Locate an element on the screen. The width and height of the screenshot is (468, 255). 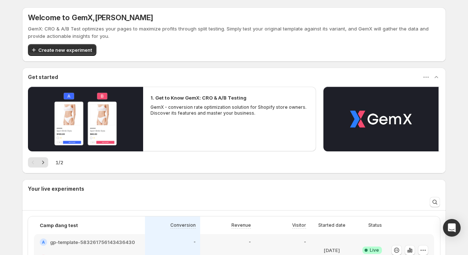
h2: gp-template-583261756143436430 is located at coordinates (92, 243).